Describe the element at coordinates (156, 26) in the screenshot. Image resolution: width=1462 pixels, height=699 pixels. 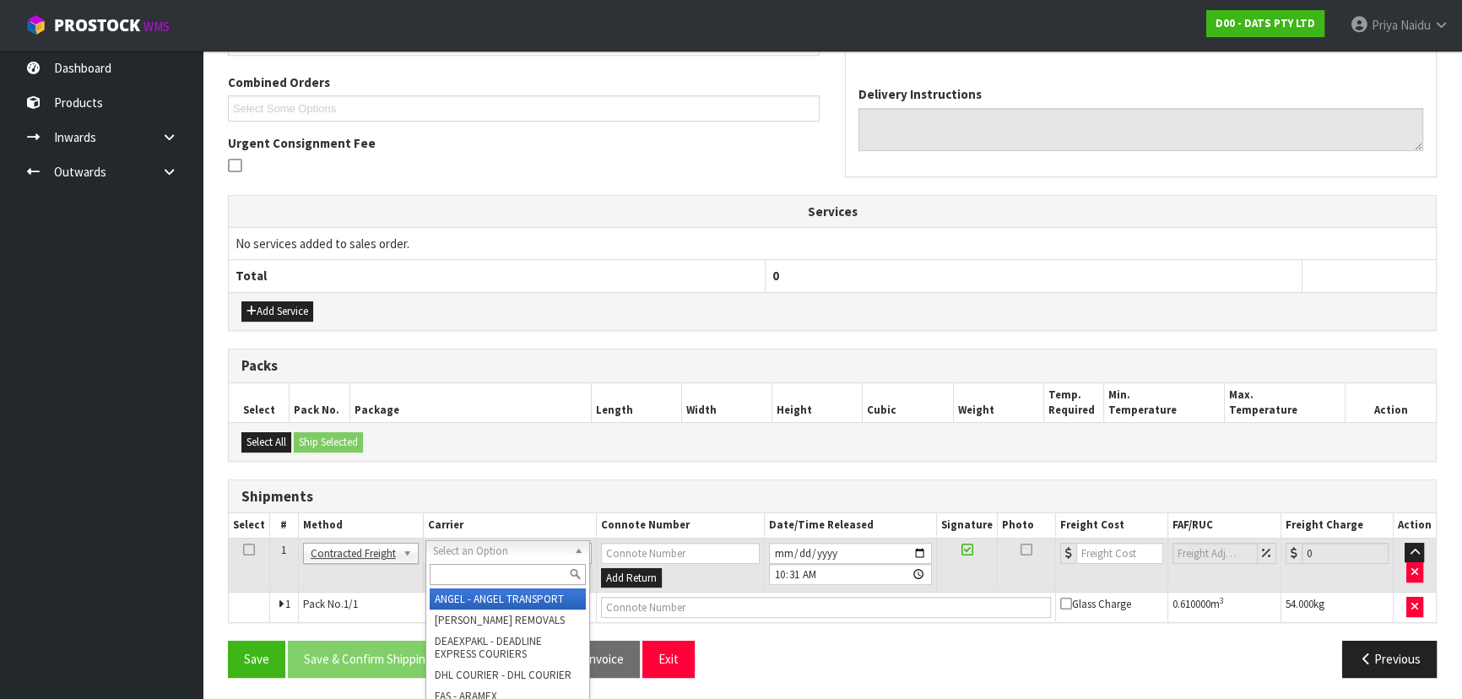
I see `small: WMS` at that location.